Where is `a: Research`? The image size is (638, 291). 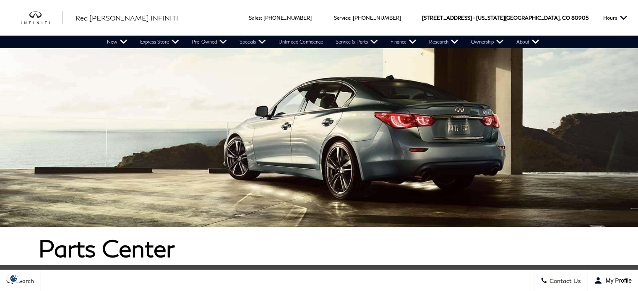
a: Research is located at coordinates (443, 42).